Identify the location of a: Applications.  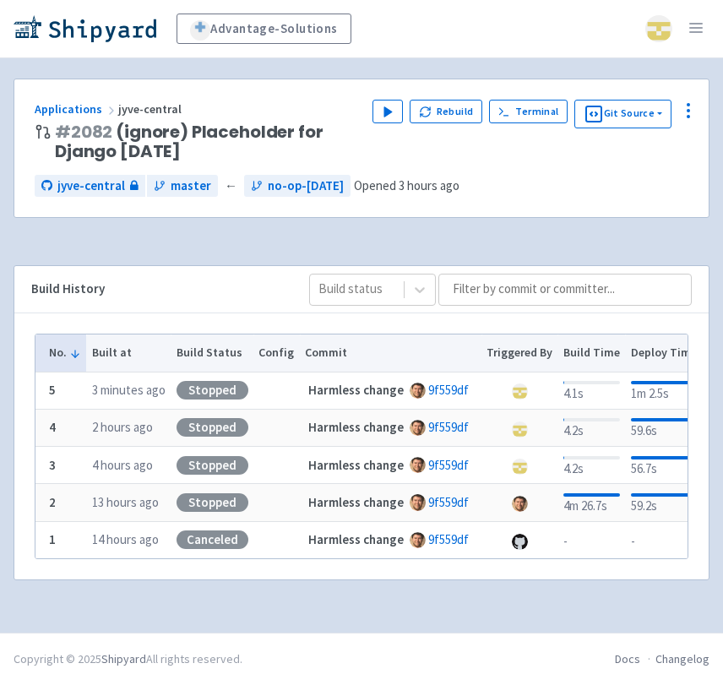
(76, 109).